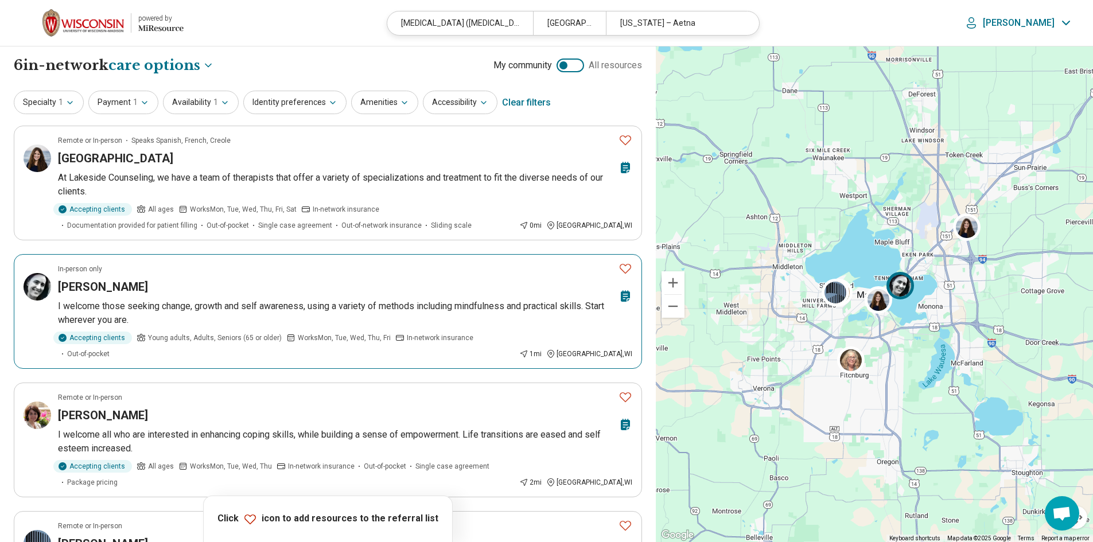 Image resolution: width=1093 pixels, height=542 pixels. I want to click on div: 1 mi, so click(530, 354).